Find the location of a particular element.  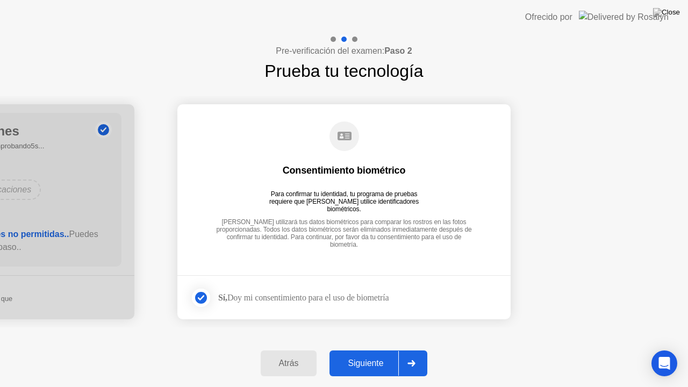

div: Siguiente is located at coordinates (366, 364).